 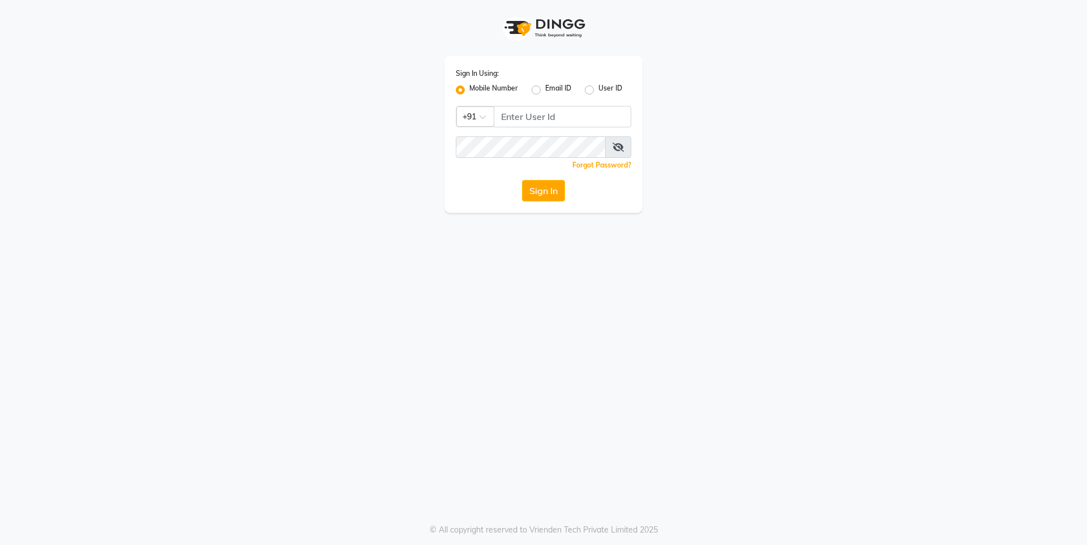 What do you see at coordinates (494, 90) in the screenshot?
I see `label: Mobile Number` at bounding box center [494, 90].